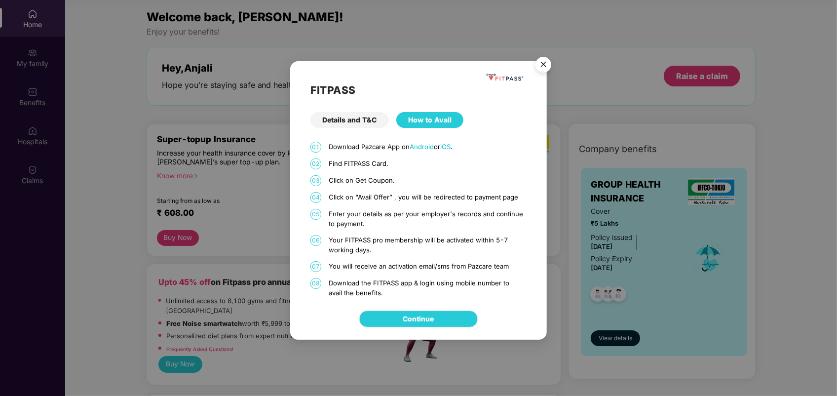 Image resolution: width=837 pixels, height=396 pixels. I want to click on a: Android, so click(422, 147).